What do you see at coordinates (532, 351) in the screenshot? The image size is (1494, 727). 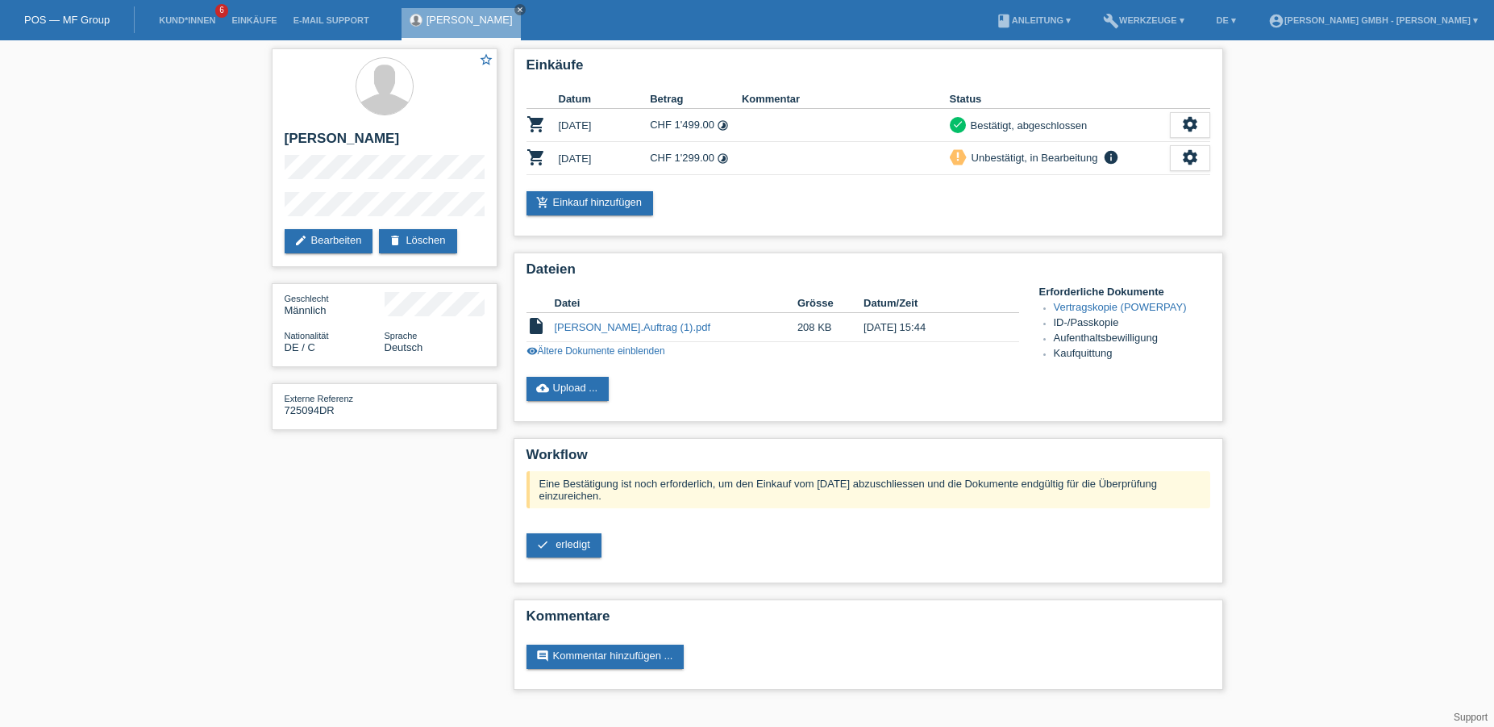 I see `i: visibility` at bounding box center [532, 351].